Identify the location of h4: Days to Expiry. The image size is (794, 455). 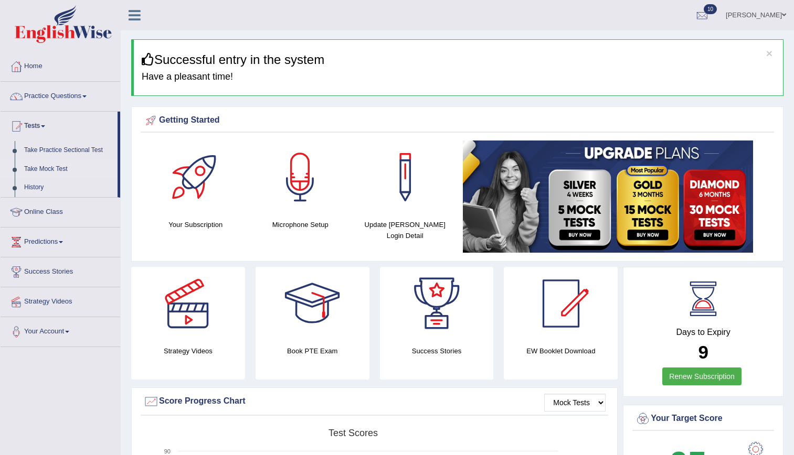
(703, 333).